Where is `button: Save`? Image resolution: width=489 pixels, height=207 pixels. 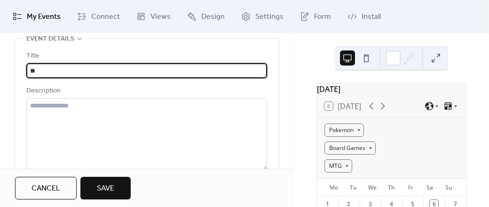
button: Save is located at coordinates (105, 188).